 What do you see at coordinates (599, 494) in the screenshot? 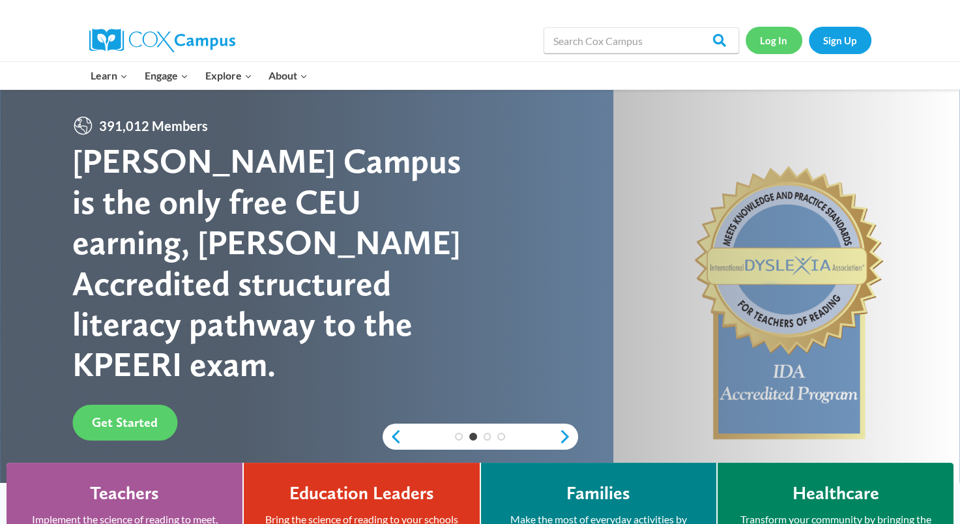
I see `h4: Families` at bounding box center [599, 494].